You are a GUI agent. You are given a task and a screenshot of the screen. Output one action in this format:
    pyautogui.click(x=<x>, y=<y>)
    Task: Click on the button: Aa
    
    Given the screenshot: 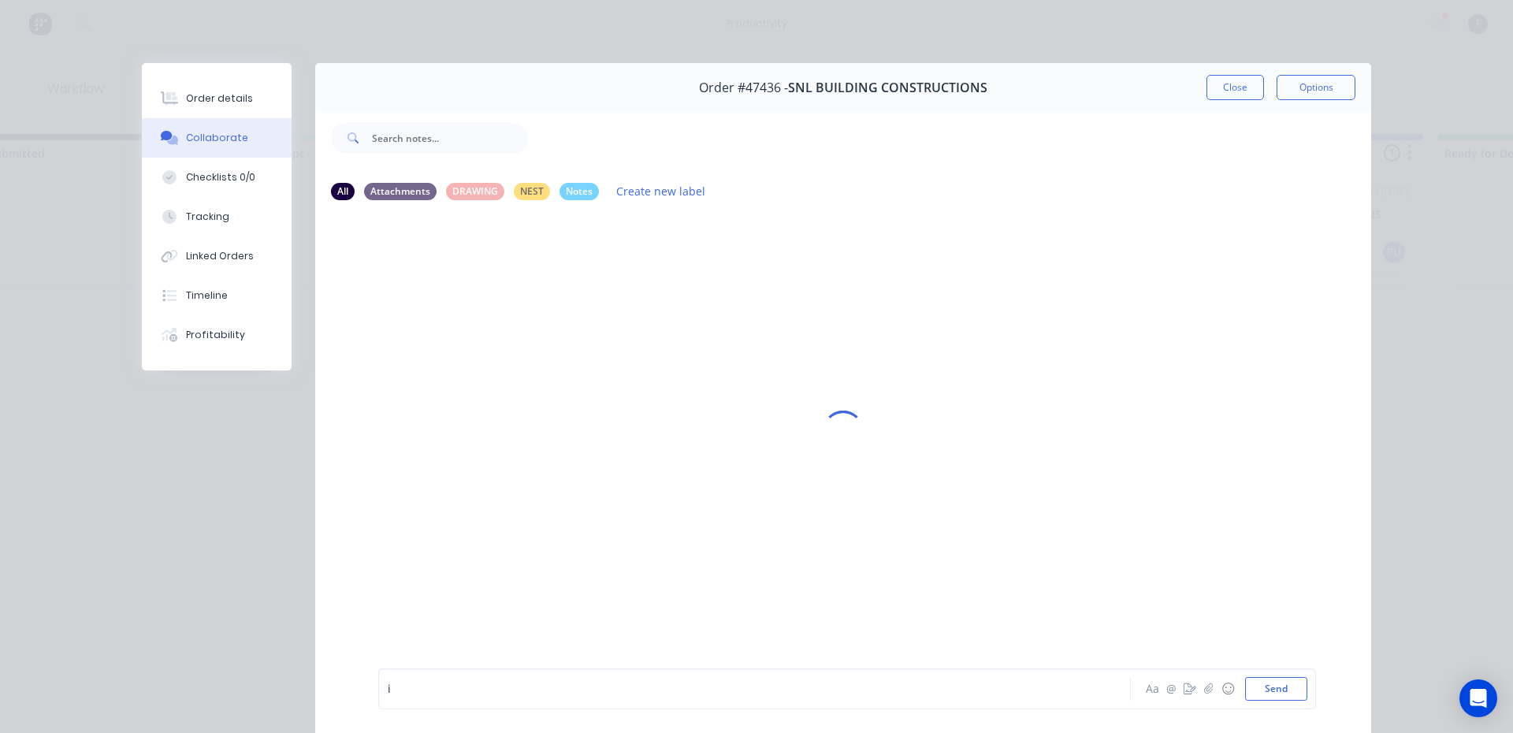 What is the action you would take?
    pyautogui.click(x=1152, y=689)
    